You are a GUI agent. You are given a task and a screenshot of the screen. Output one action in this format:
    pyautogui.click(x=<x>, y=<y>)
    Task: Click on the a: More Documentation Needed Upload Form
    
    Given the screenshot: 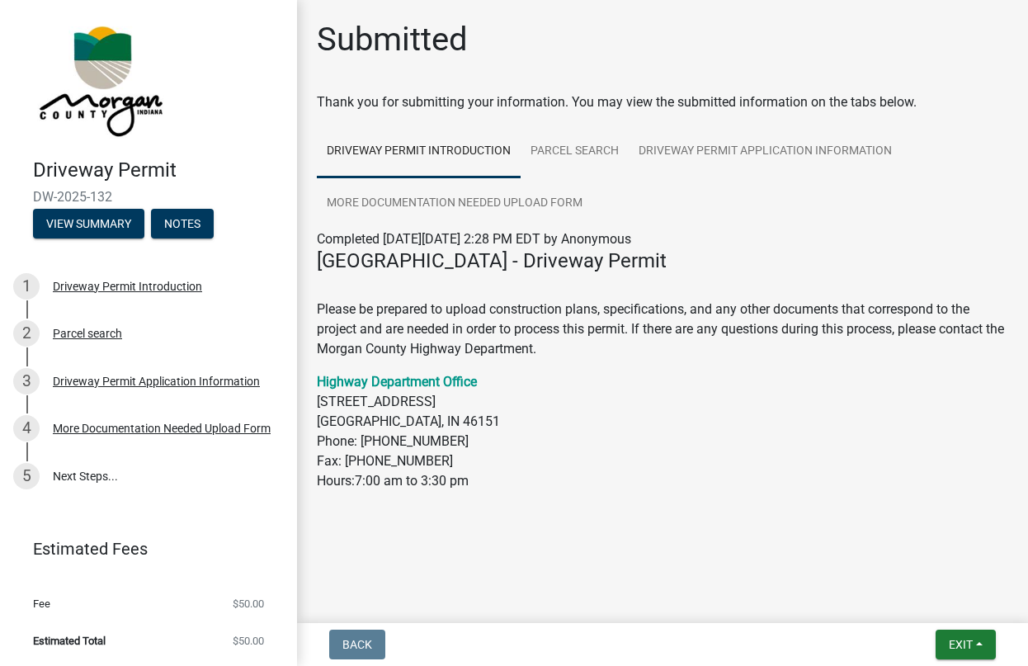 What is the action you would take?
    pyautogui.click(x=455, y=204)
    